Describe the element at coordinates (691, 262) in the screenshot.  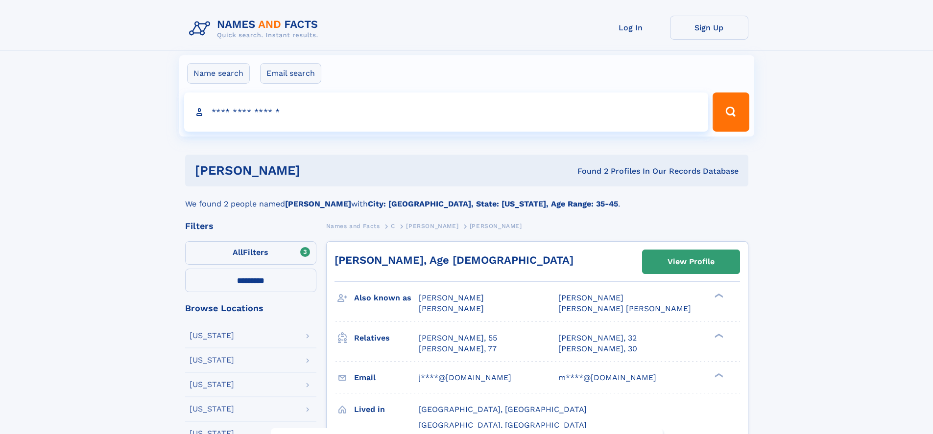
I see `div: View Profile` at that location.